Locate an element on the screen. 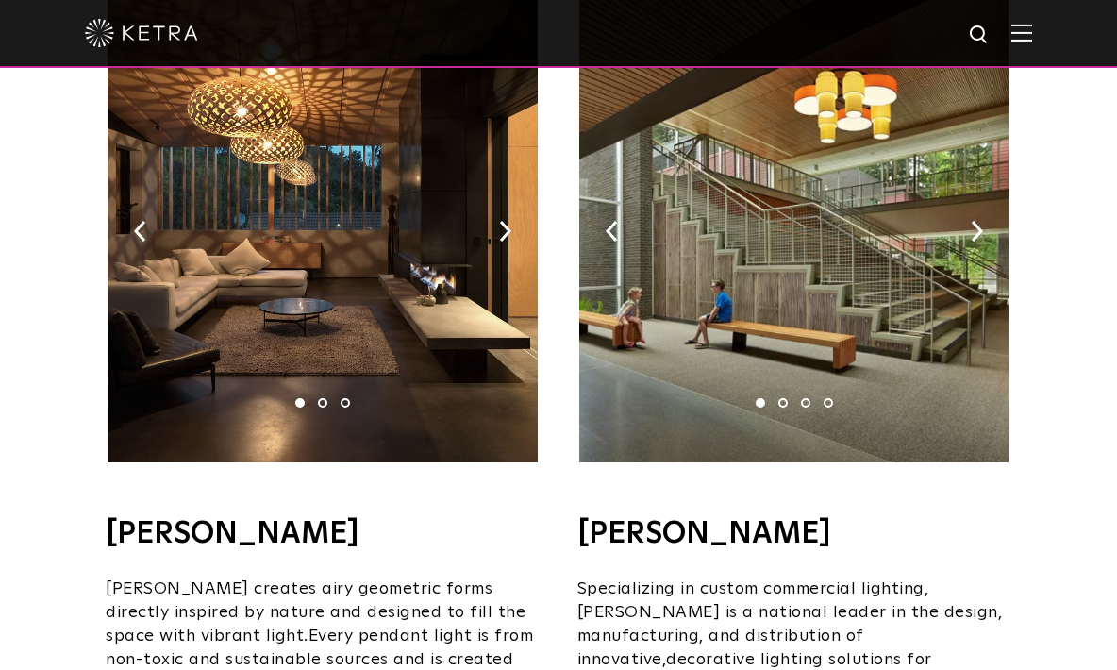 Image resolution: width=1117 pixels, height=670 pixels. img: search icon is located at coordinates (979, 35).